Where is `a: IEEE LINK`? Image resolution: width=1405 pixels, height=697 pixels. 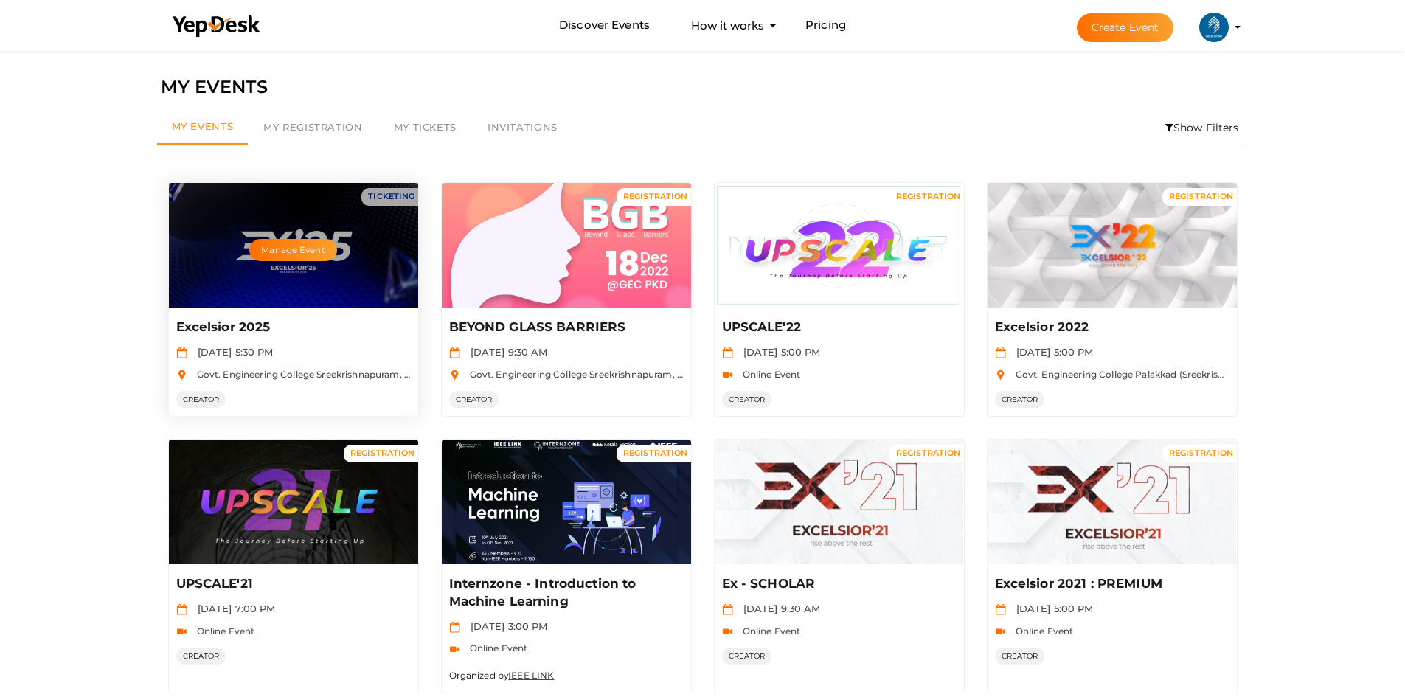 a: IEEE LINK is located at coordinates (531, 675).